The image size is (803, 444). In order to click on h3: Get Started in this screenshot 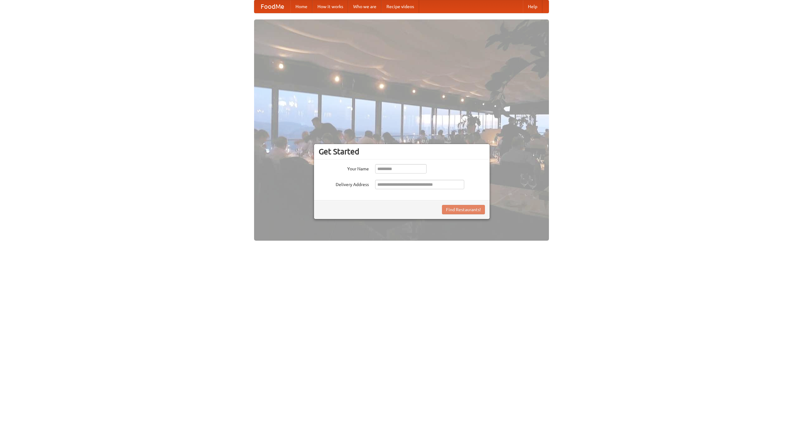, I will do `click(402, 152)`.